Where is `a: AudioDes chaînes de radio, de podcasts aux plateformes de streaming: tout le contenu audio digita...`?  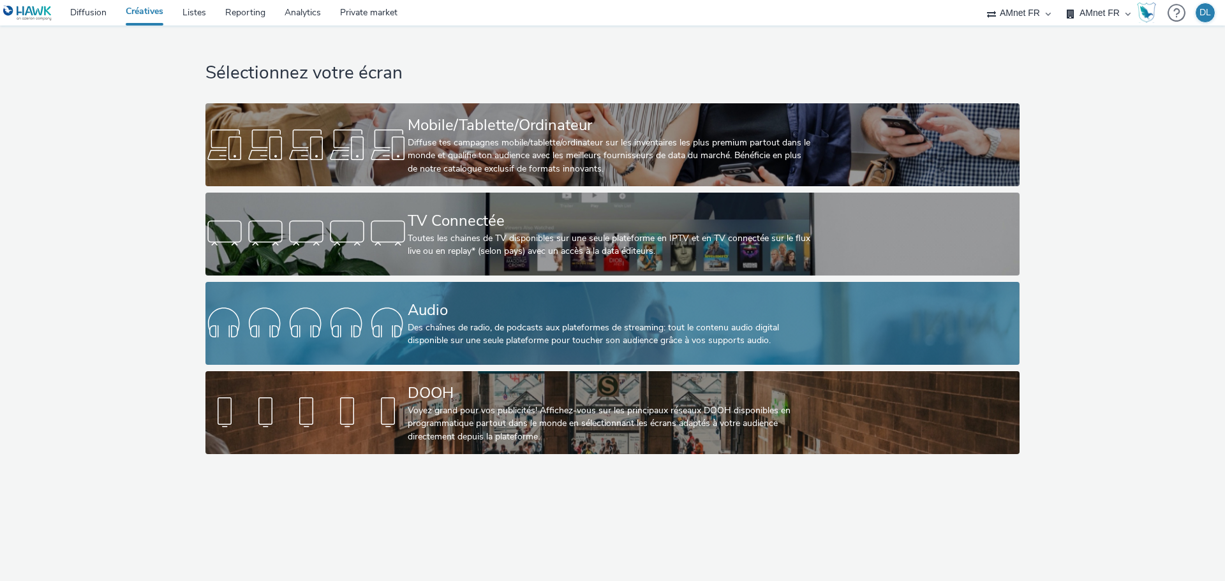 a: AudioDes chaînes de radio, de podcasts aux plateformes de streaming: tout le contenu audio digita... is located at coordinates (612, 324).